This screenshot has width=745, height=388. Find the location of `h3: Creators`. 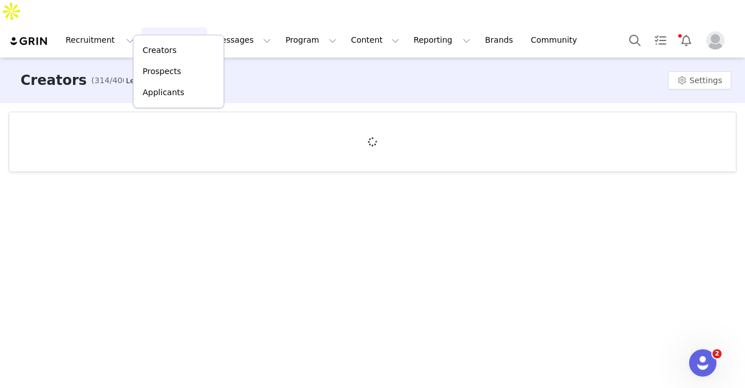

h3: Creators is located at coordinates (54, 80).